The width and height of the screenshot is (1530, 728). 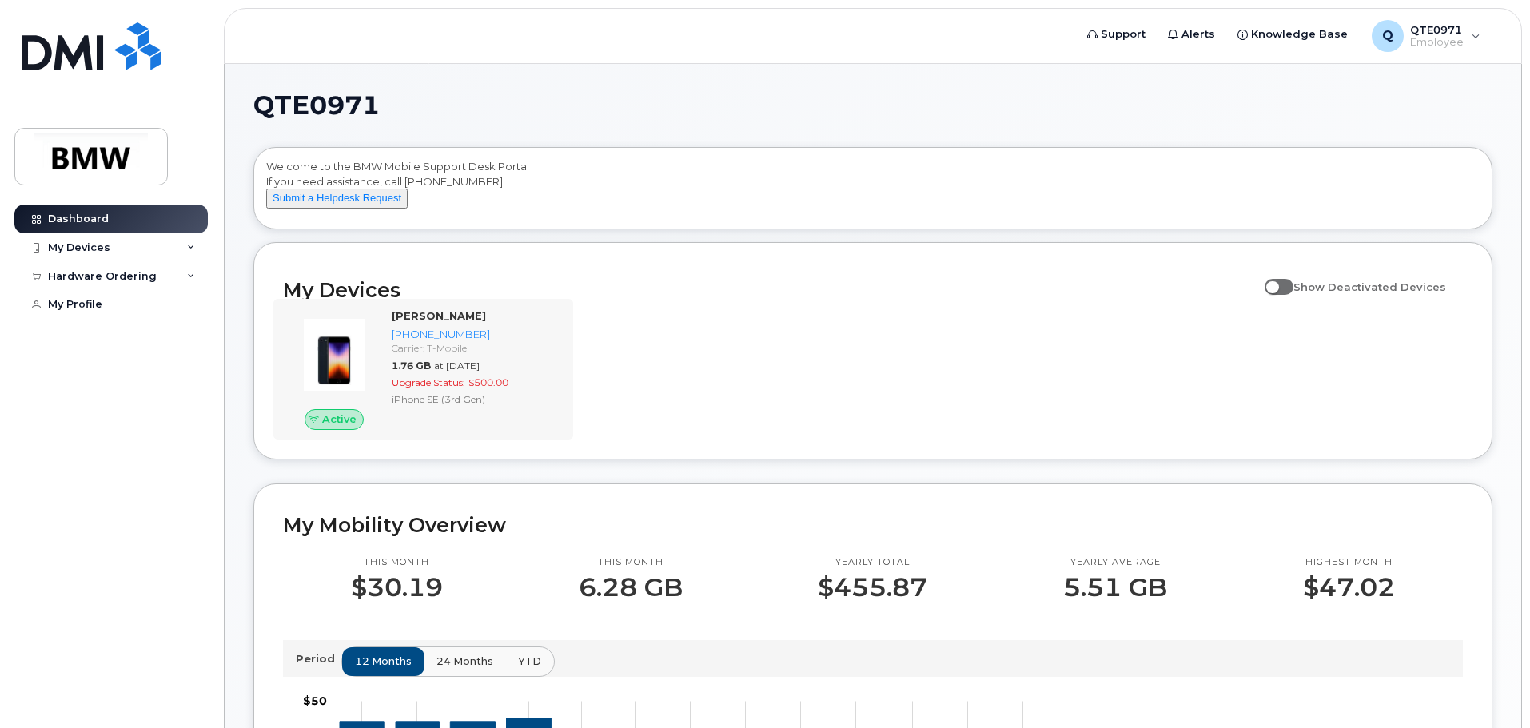 What do you see at coordinates (318, 658) in the screenshot?
I see `p: Period` at bounding box center [318, 658].